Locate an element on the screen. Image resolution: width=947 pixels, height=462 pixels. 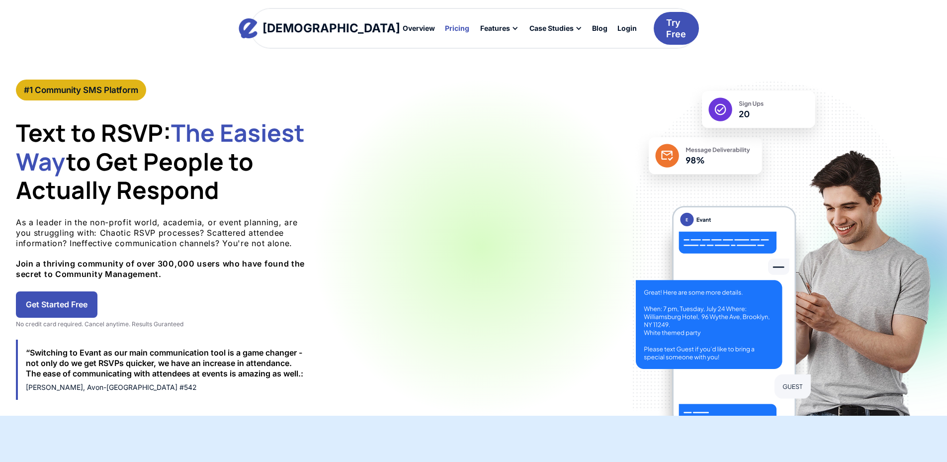
p: As a leader in the non-profit world, academia, or event planning, are you struggling with: Chaoti... is located at coordinates (165, 248).